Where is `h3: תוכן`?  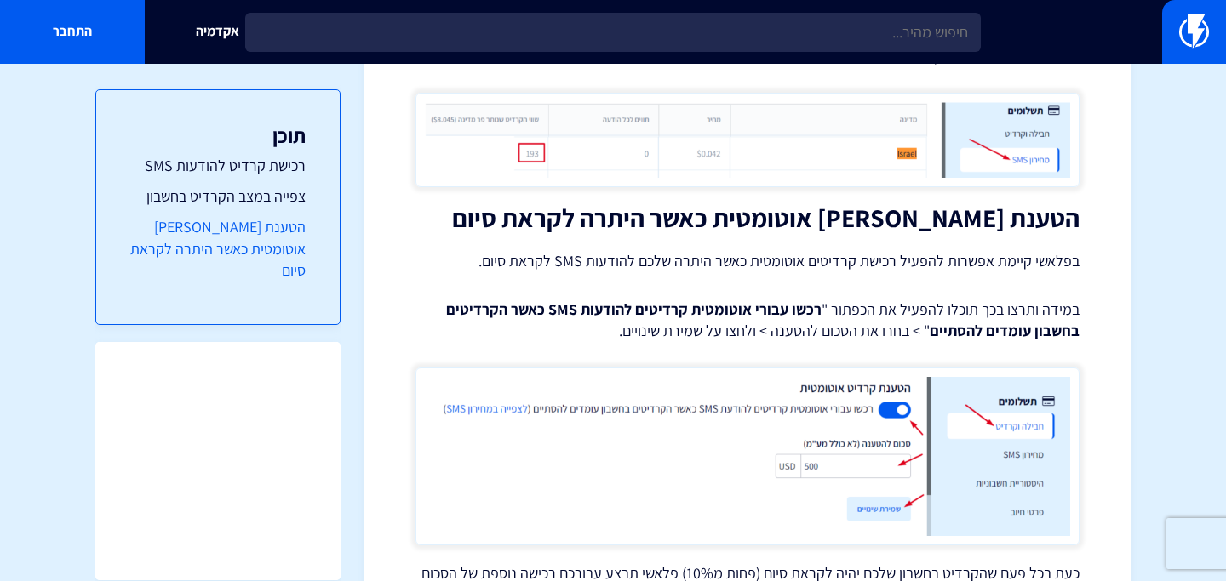
h3: תוכן is located at coordinates (218, 135).